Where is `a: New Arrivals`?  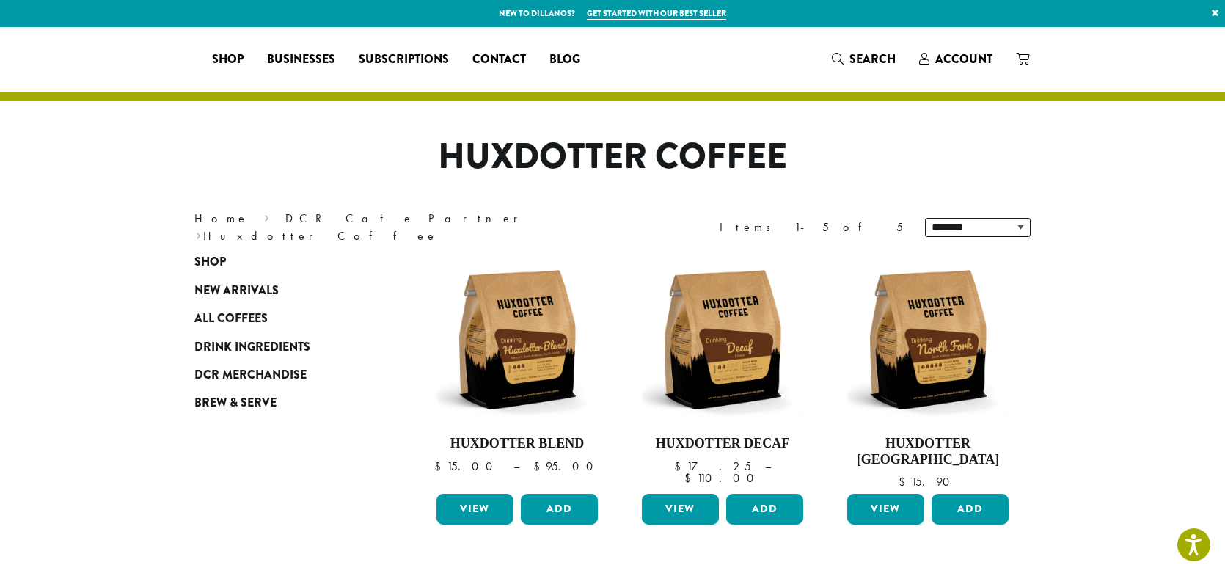
a: New Arrivals is located at coordinates (282, 290).